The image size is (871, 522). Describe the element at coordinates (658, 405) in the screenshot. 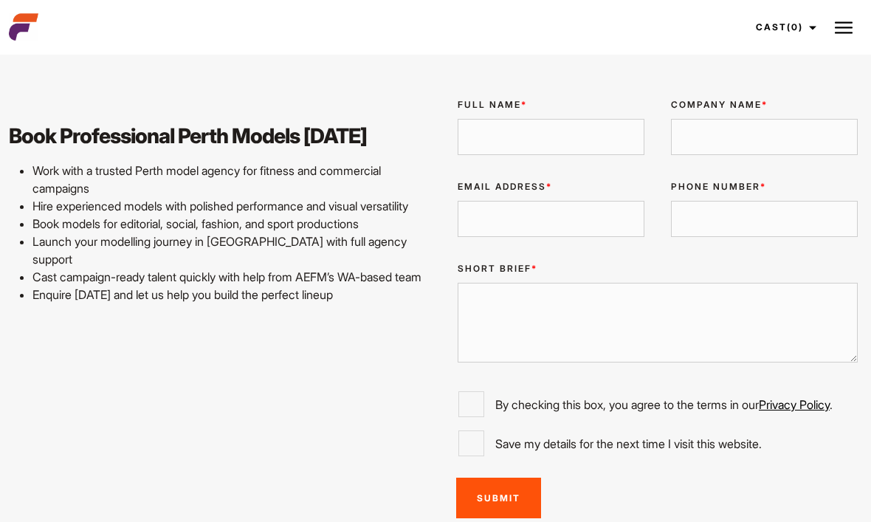

I see `label: By checking this box, you agree to the terms in our .` at that location.